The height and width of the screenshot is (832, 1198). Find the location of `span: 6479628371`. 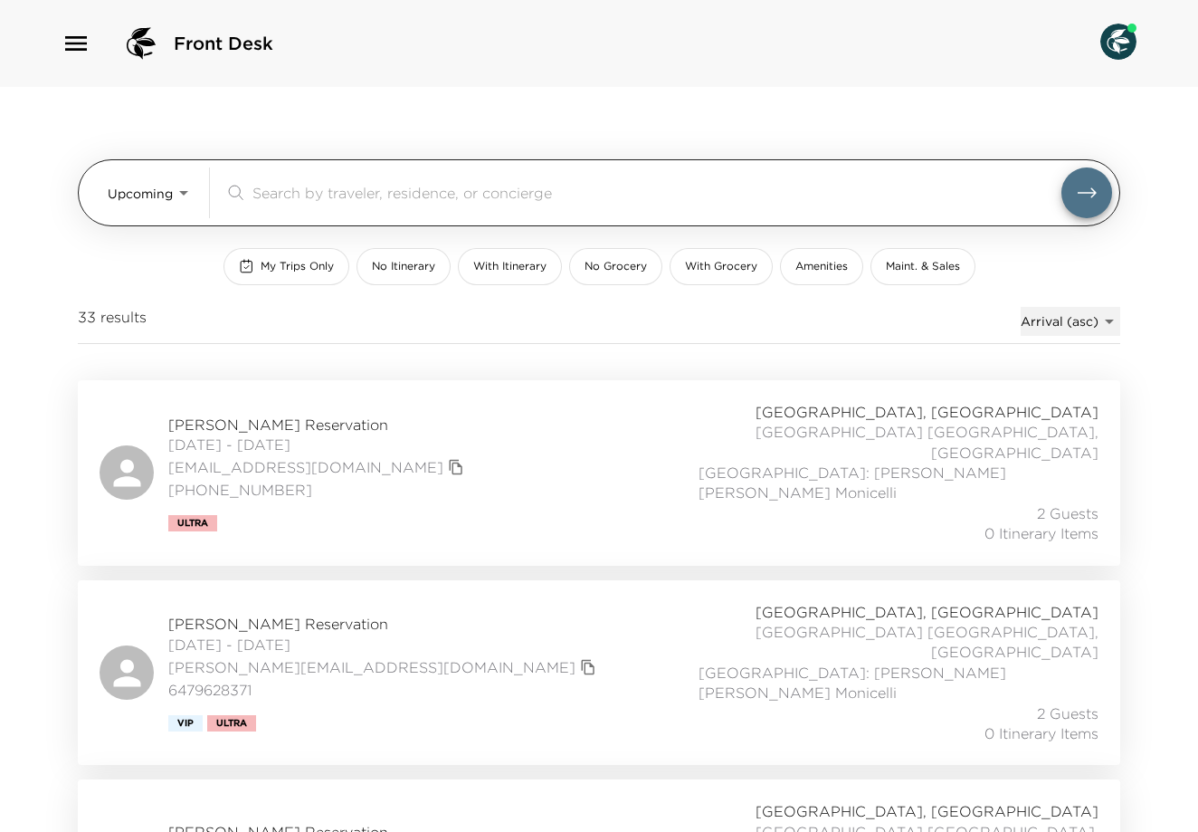

span: 6479628371 is located at coordinates (385, 690).